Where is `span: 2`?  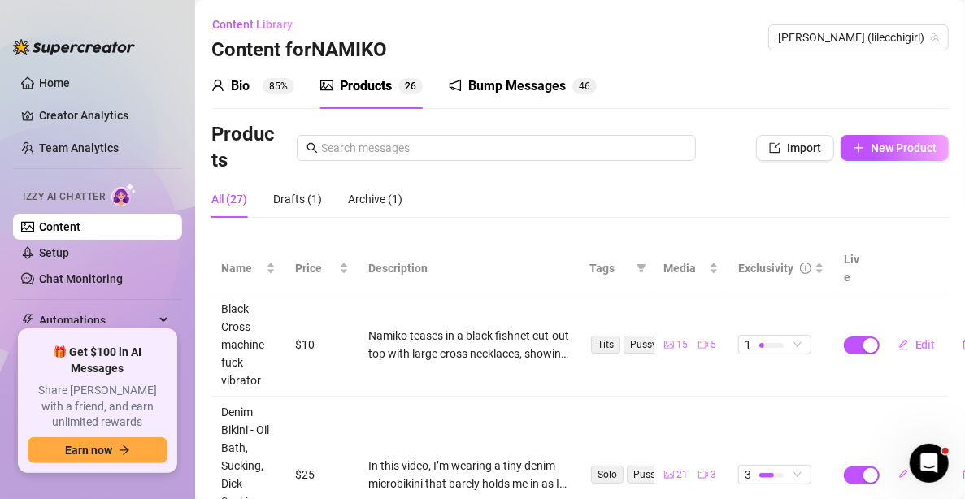 span: 2 is located at coordinates (407, 86).